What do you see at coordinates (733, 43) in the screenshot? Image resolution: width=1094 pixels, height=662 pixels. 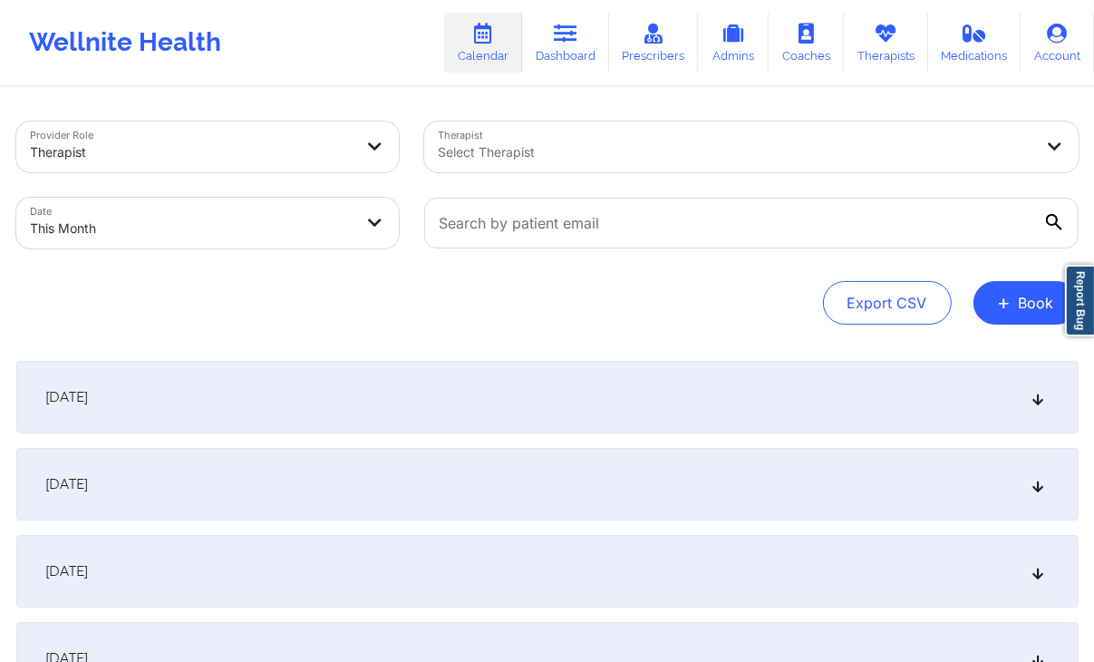 I see `a: Admins` at bounding box center [733, 43].